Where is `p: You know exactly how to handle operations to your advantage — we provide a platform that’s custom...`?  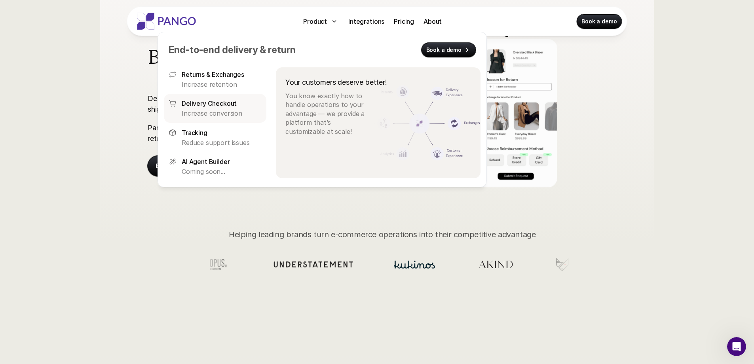
p: You know exactly how to handle operations to your advantage — we provide a platform that’s custom... is located at coordinates (328, 114).